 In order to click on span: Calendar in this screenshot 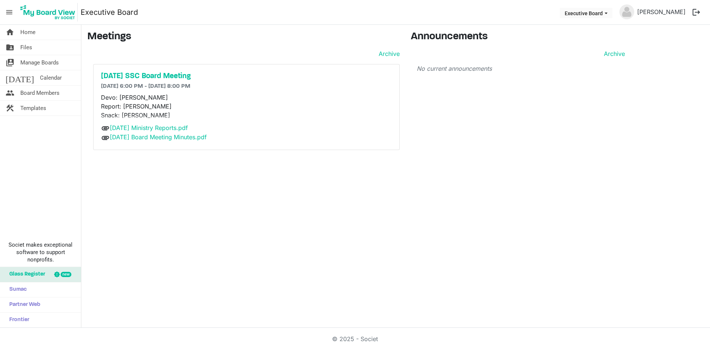, I will do `click(51, 78)`.